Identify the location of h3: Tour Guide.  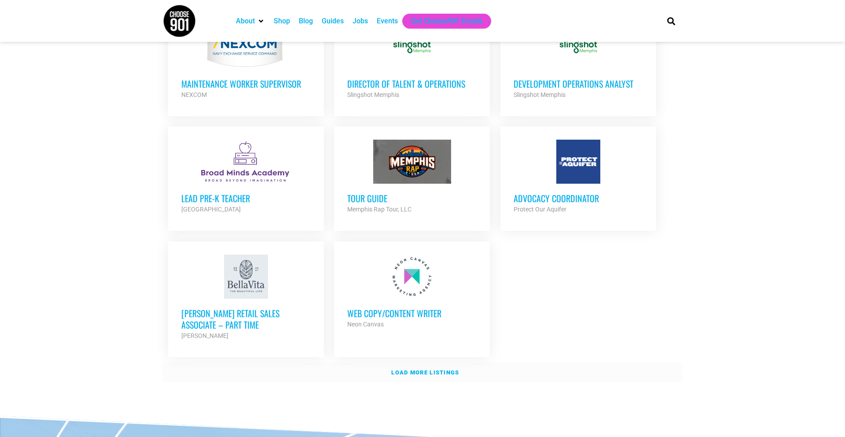
(412, 198).